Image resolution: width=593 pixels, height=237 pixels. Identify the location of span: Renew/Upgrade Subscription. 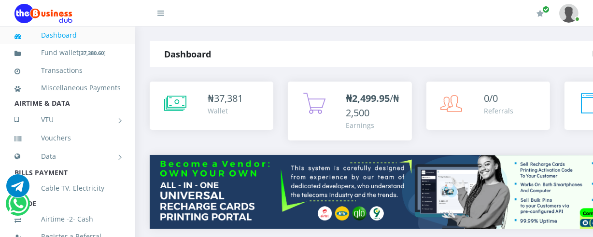
(546, 9).